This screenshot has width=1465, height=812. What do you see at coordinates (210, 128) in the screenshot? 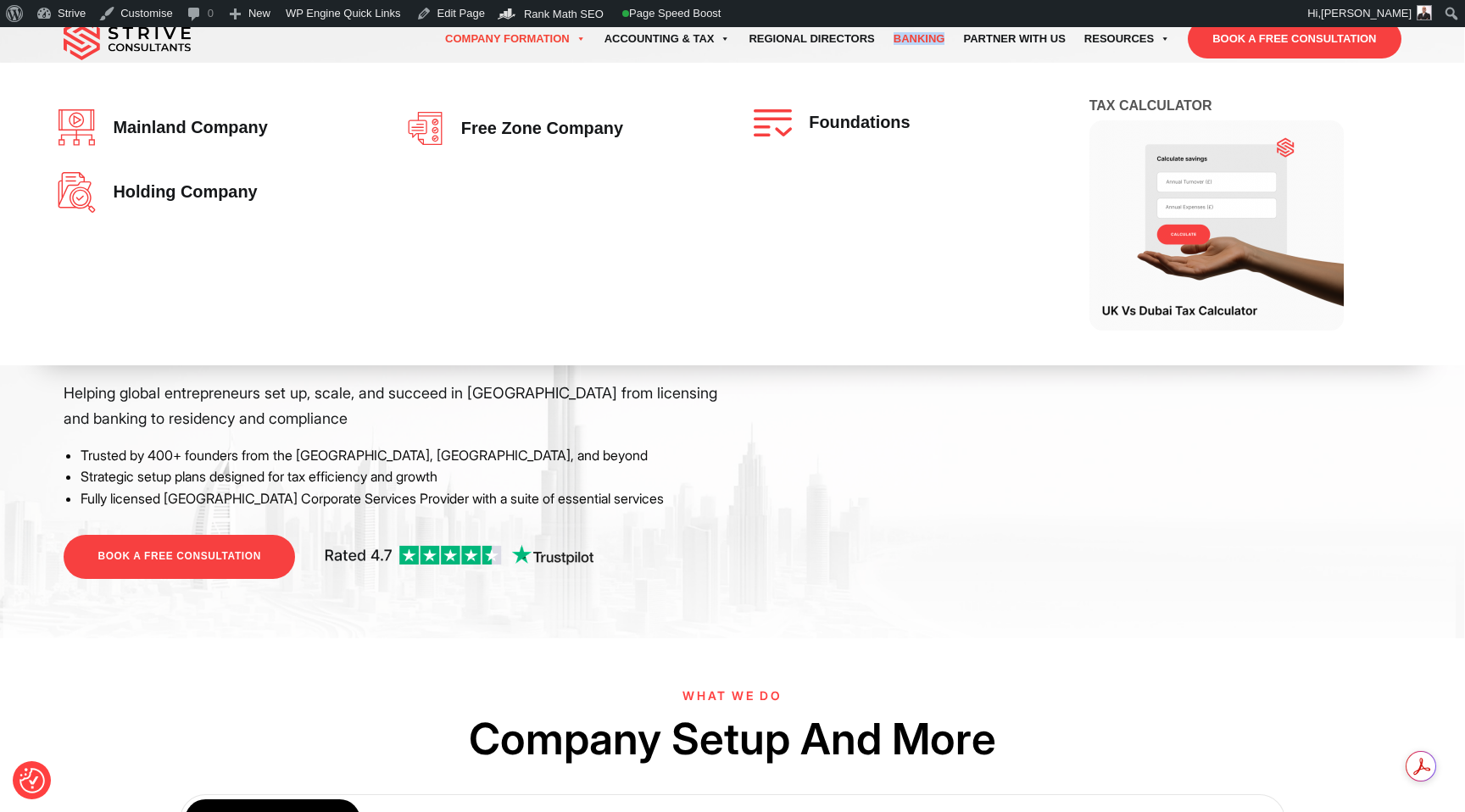
I see `a: Mainland company` at bounding box center [210, 128].